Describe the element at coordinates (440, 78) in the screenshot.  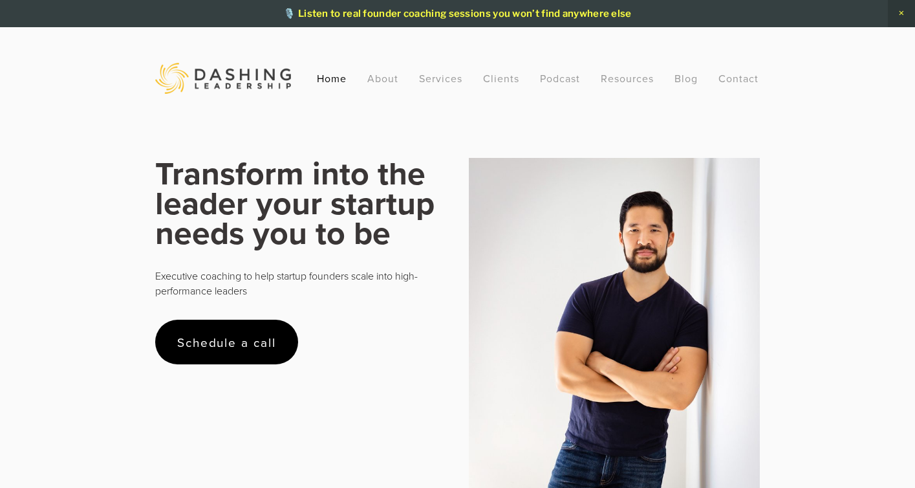
I see `a: Services` at that location.